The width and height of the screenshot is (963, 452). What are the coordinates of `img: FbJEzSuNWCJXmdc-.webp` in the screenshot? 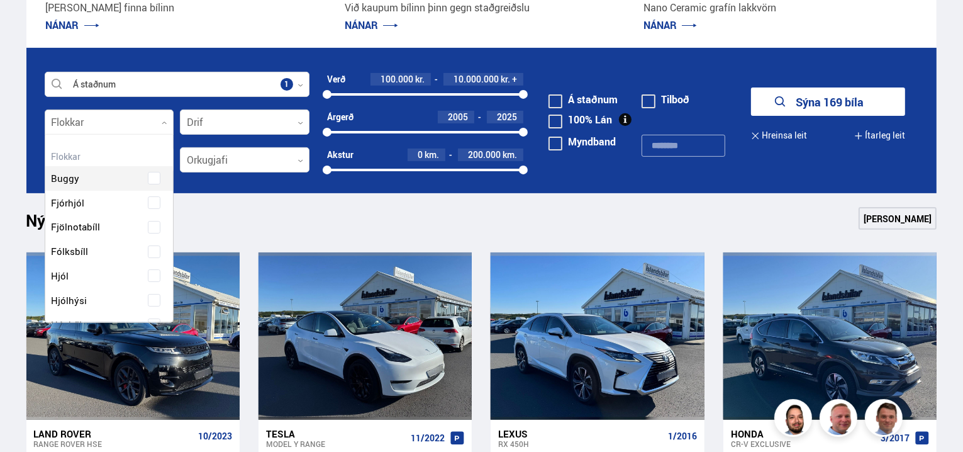 It's located at (886, 420).